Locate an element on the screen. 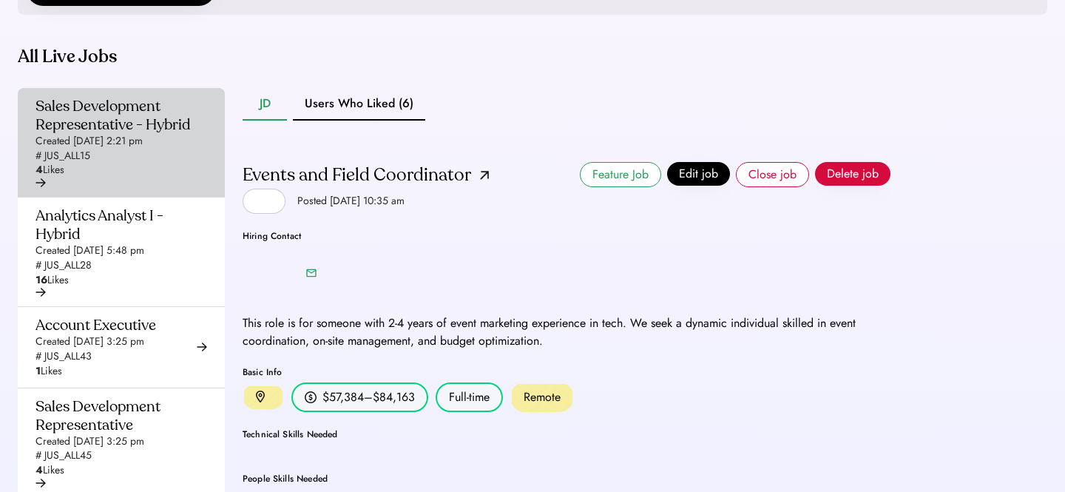  div: This role is for someone with 2-4 years of event marketing experience in tech. We seek a dynamic ... is located at coordinates (567, 332).